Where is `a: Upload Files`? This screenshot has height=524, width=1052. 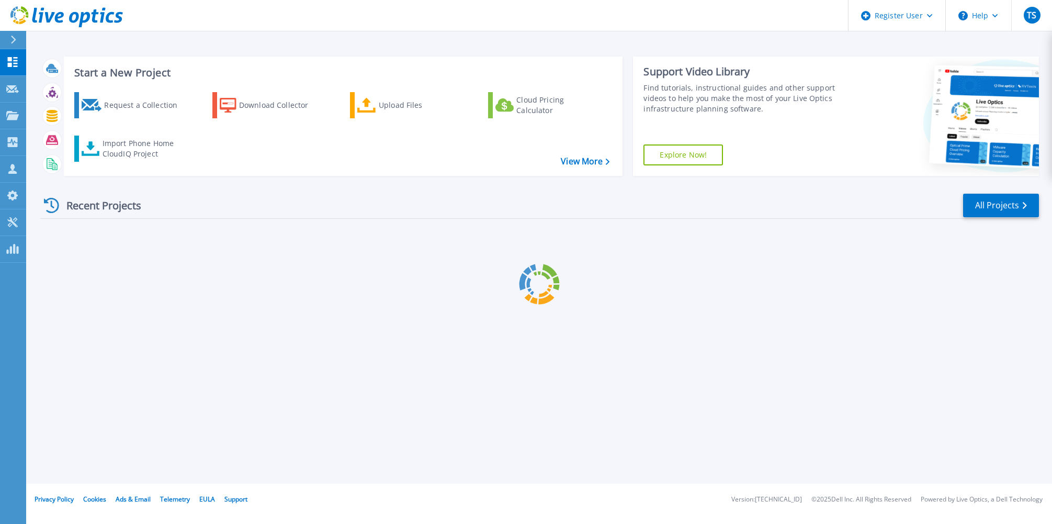 a: Upload Files is located at coordinates (408, 105).